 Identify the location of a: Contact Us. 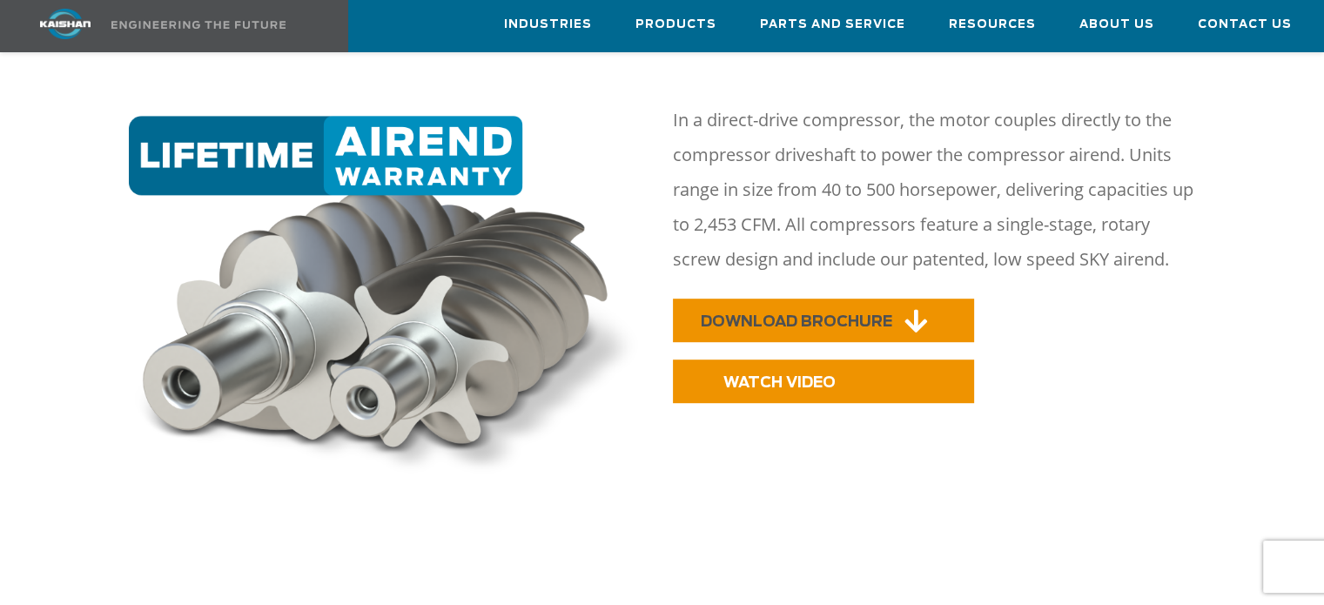
(1245, 24).